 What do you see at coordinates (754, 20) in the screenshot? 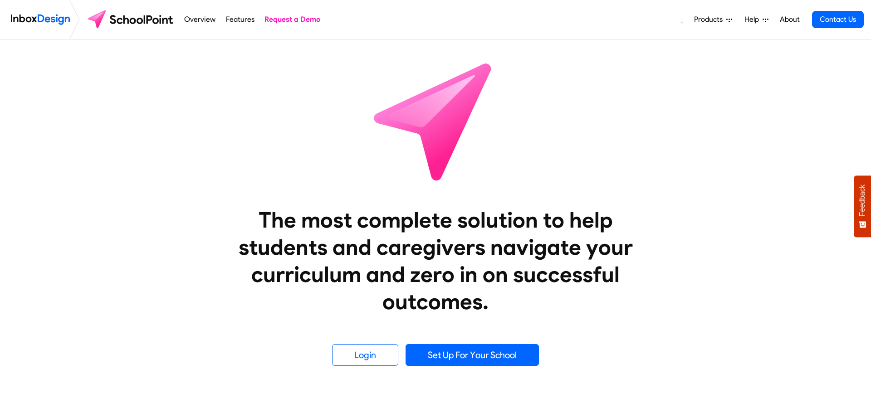
I see `span: Help` at bounding box center [754, 20].